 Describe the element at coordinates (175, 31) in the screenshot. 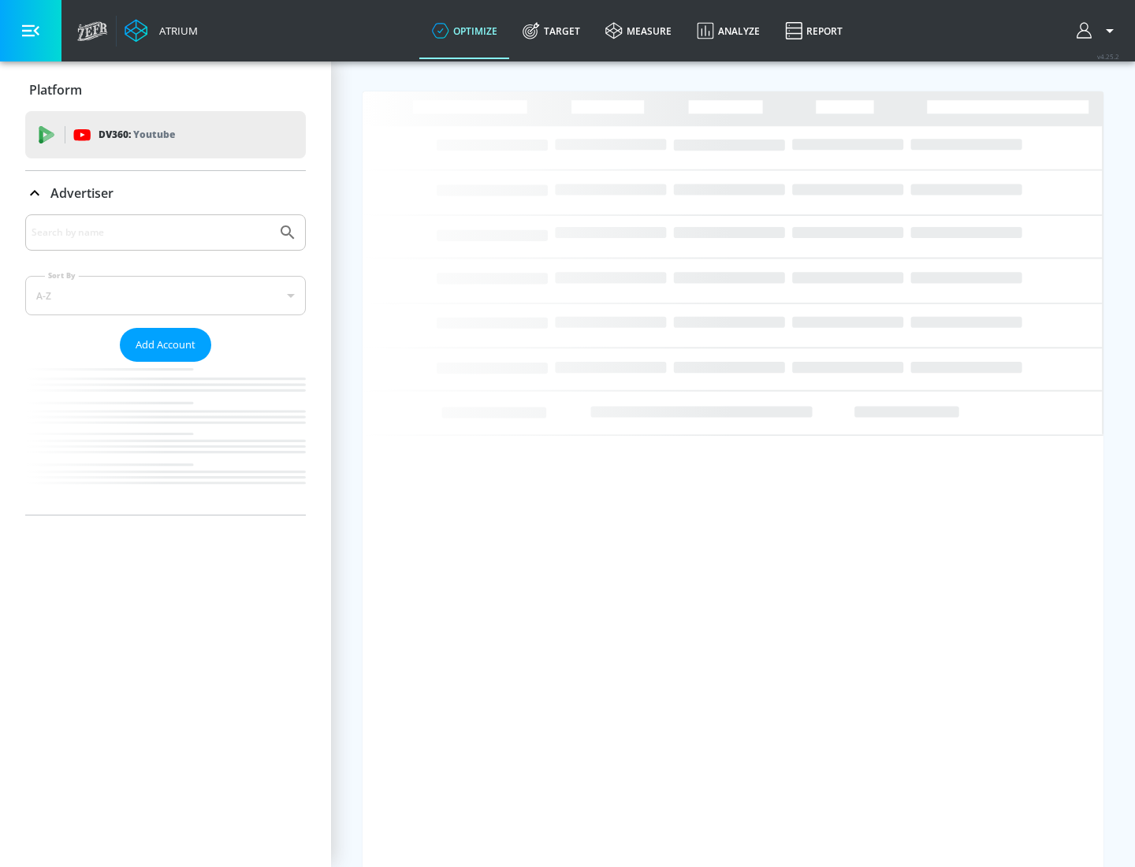

I see `div: Atrium` at that location.